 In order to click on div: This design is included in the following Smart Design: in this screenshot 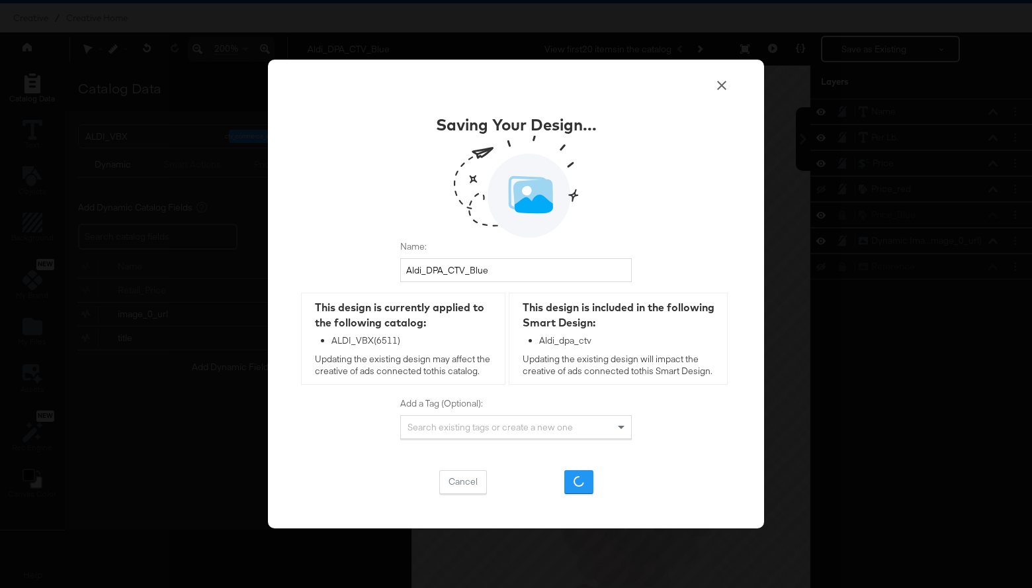, I will do `click(621, 315)`.